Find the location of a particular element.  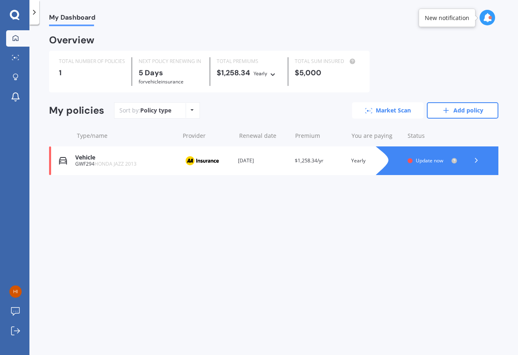

span: Update now is located at coordinates (429, 160).